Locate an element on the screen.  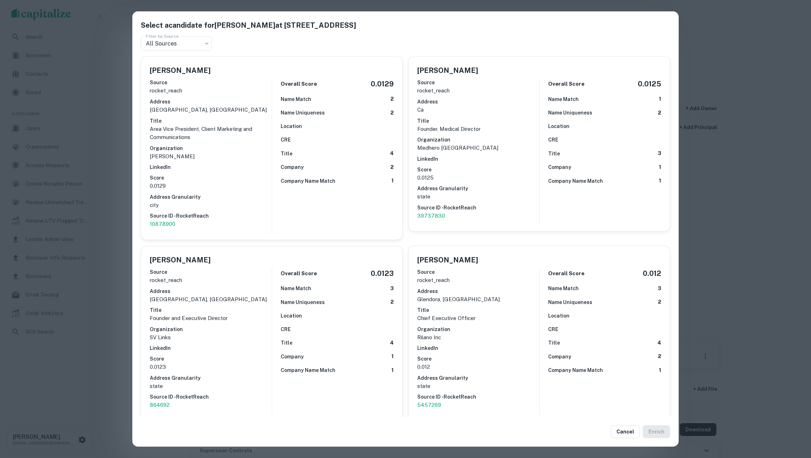
p: 0.012 is located at coordinates (478, 367).